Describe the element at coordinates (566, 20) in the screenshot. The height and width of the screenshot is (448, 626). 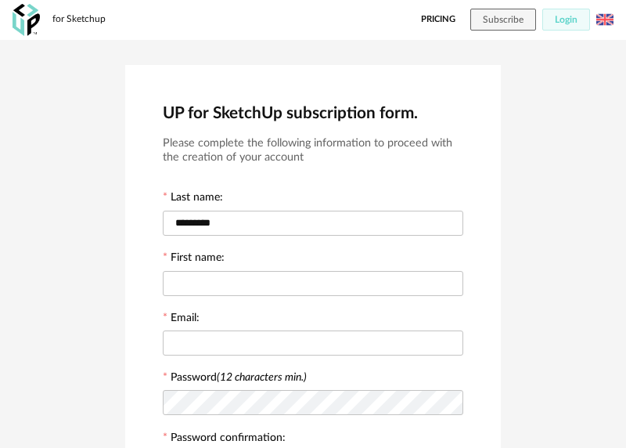
I see `button: Login` at that location.